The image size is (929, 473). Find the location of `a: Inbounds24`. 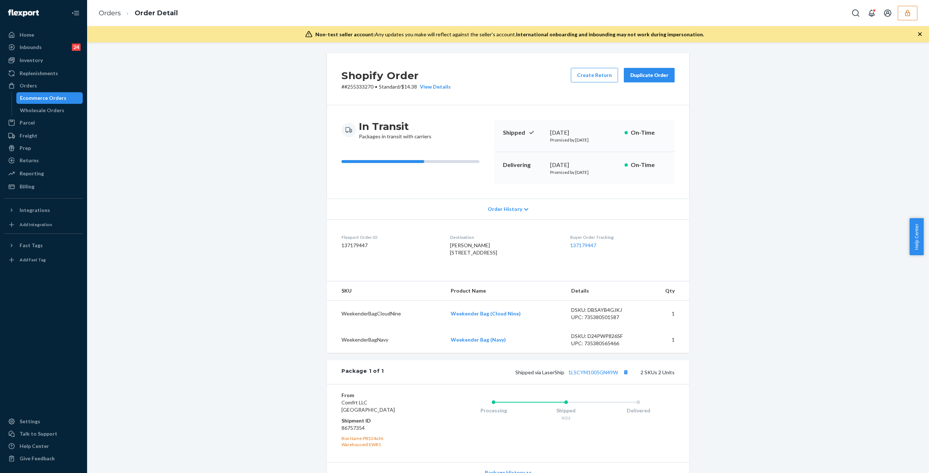

a: Inbounds24 is located at coordinates (44, 47).